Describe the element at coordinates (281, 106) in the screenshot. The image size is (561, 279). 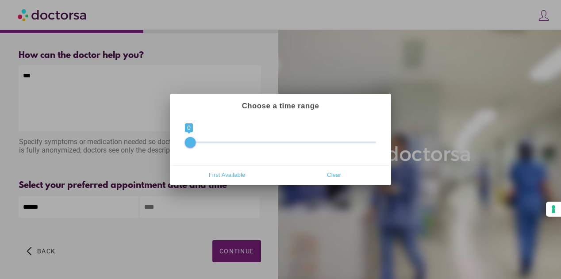
I see `strong: Choose a time range` at that location.